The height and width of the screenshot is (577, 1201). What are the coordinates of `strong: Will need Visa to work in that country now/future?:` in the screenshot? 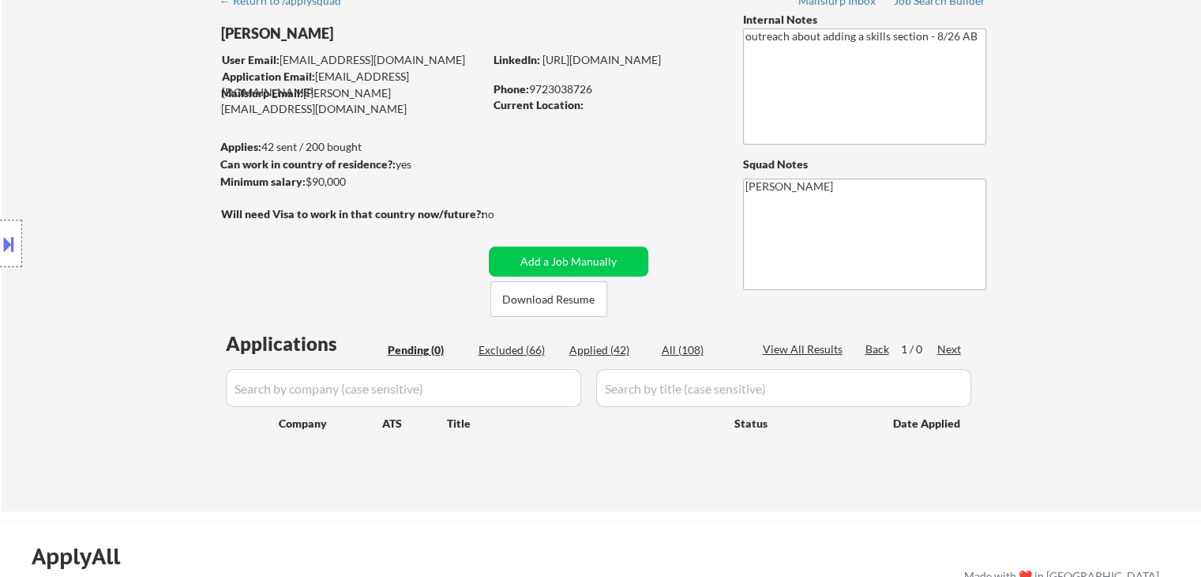 It's located at (352, 213).